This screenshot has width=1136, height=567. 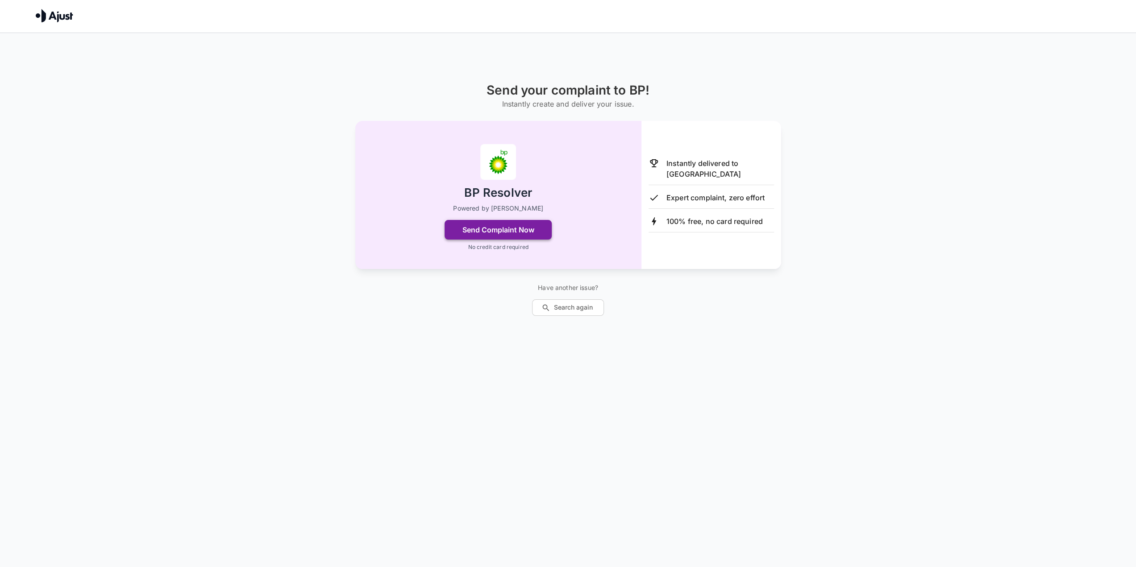 I want to click on p: Have another issue?, so click(x=568, y=288).